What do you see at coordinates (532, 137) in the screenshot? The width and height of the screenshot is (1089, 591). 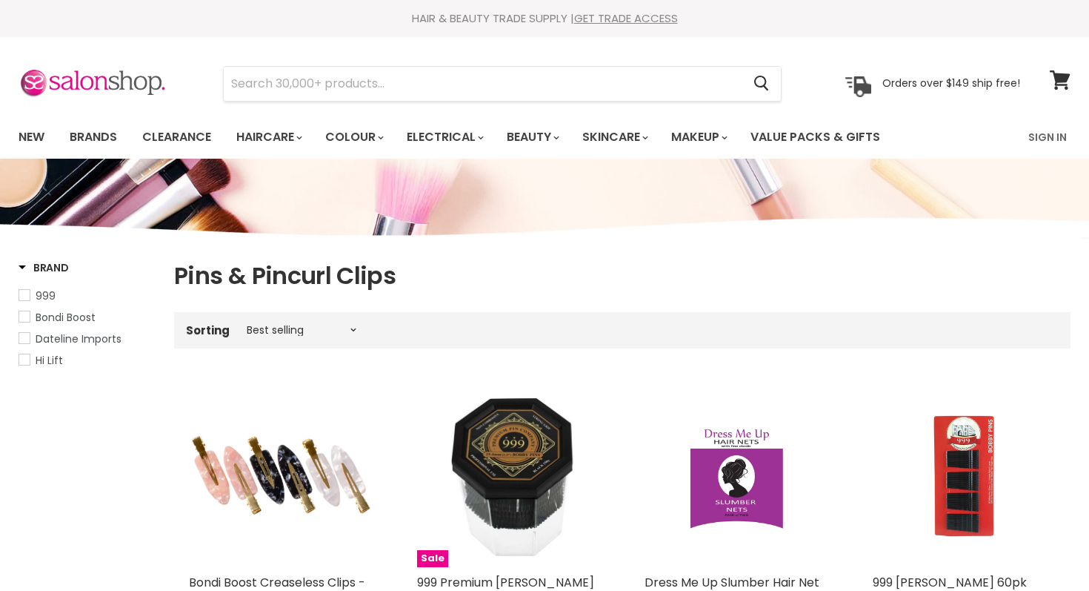 I see `a: Beauty` at bounding box center [532, 137].